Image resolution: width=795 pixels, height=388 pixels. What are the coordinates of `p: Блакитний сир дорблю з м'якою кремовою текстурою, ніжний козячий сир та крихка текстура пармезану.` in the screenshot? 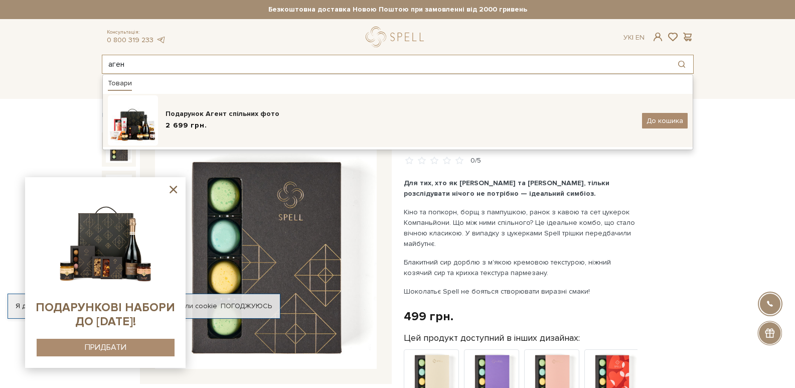 It's located at (521, 267).